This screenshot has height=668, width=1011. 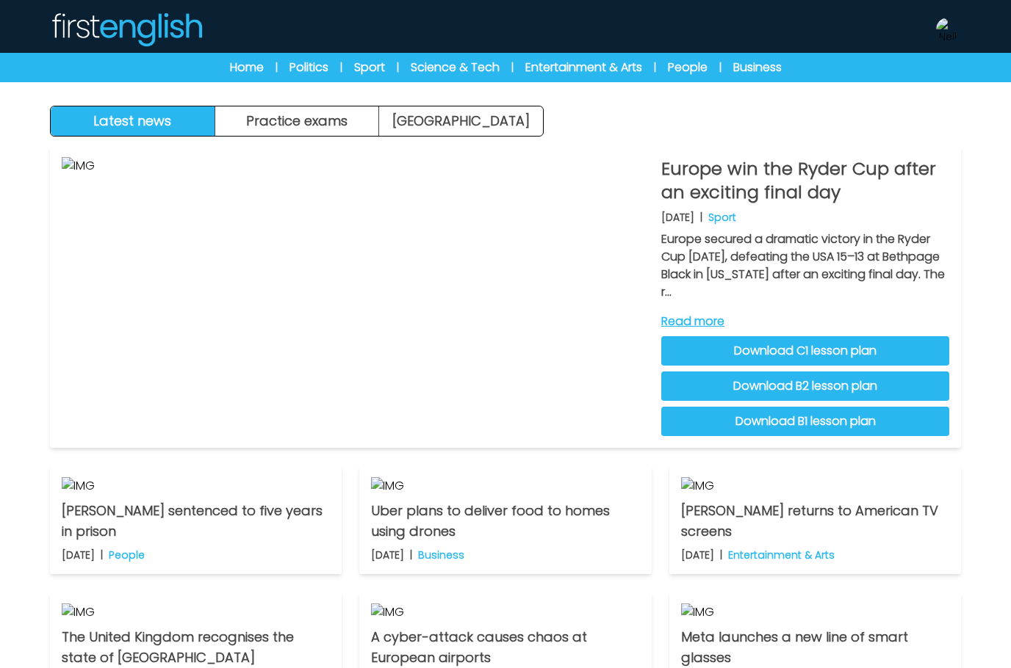 I want to click on img: Neil Storey, so click(x=947, y=29).